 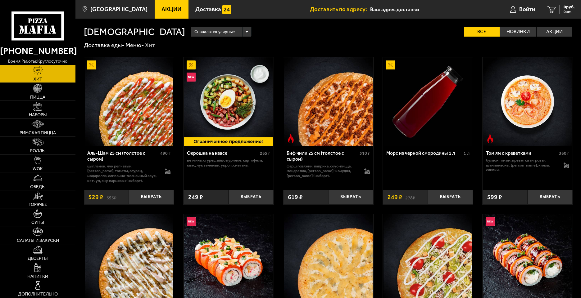 I want to click on img: Том ям с креветками, so click(x=528, y=102).